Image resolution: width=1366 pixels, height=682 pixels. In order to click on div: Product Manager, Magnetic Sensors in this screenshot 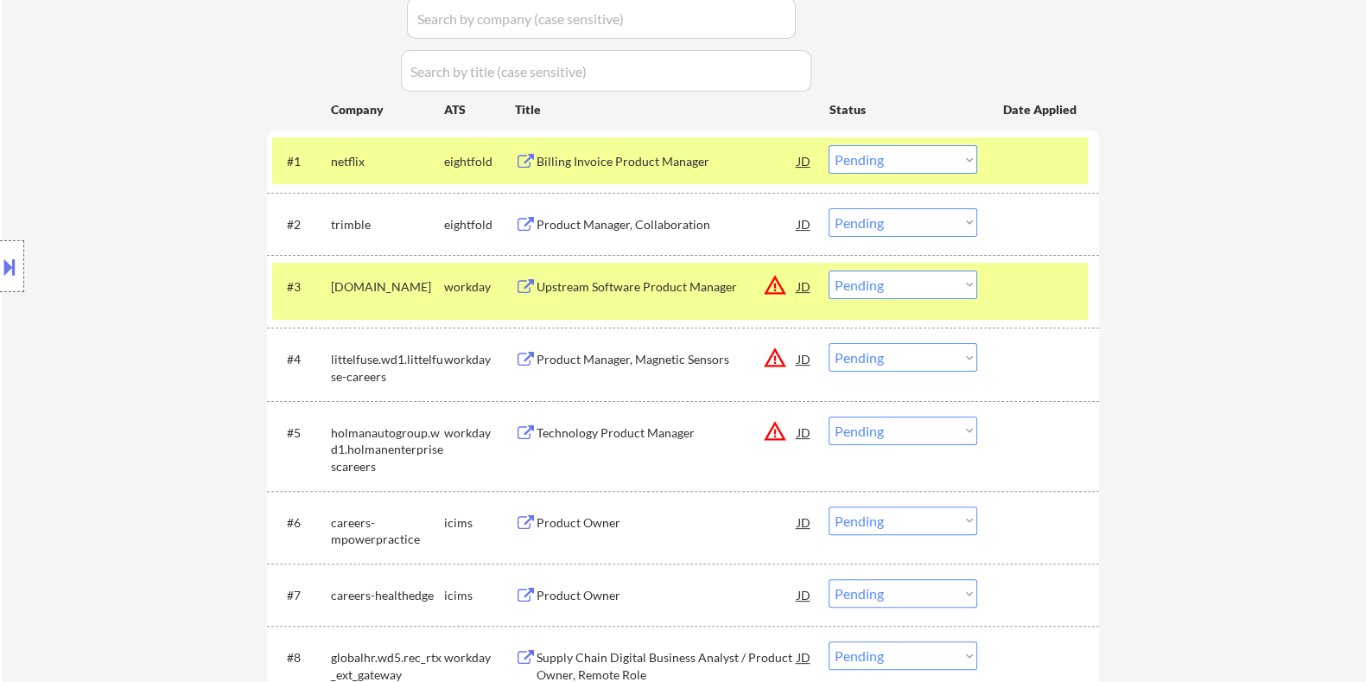, I will do `click(666, 360)`.